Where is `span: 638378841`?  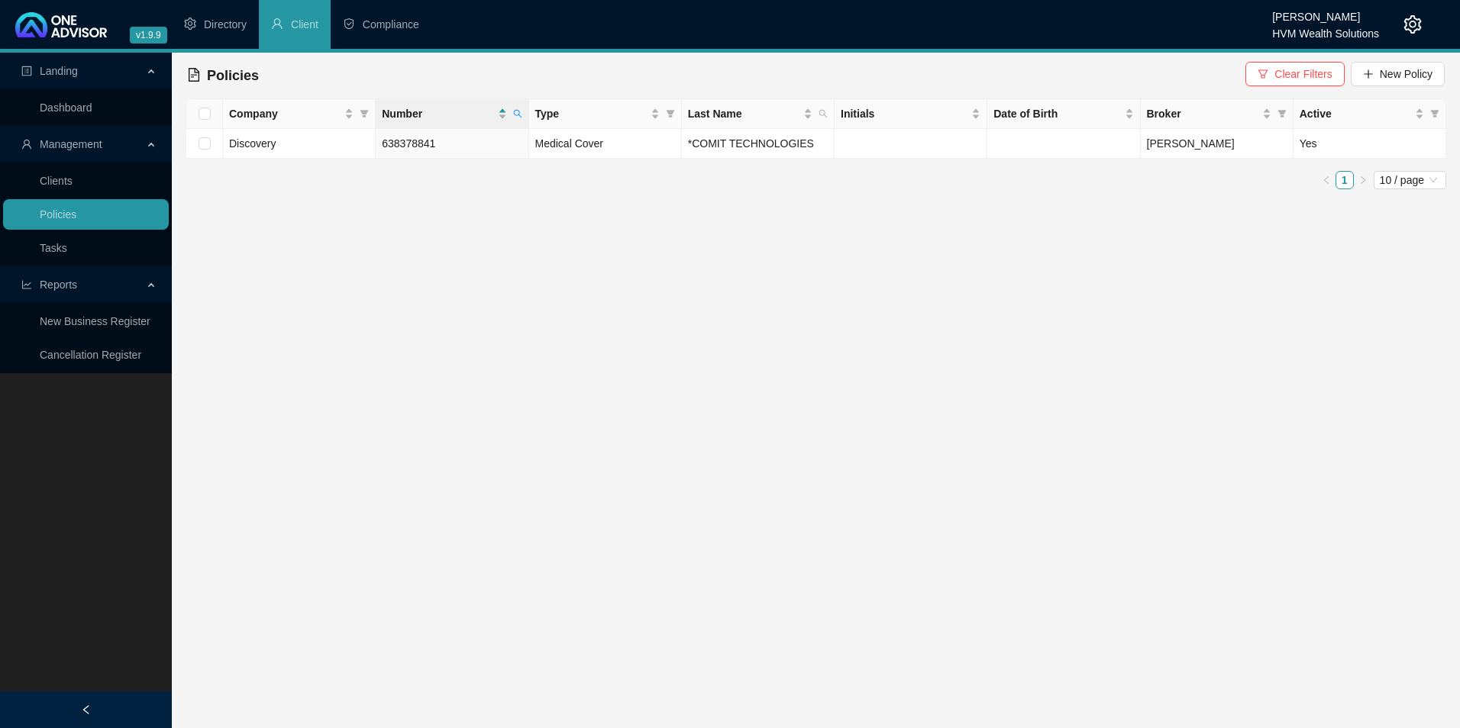 span: 638378841 is located at coordinates (409, 144).